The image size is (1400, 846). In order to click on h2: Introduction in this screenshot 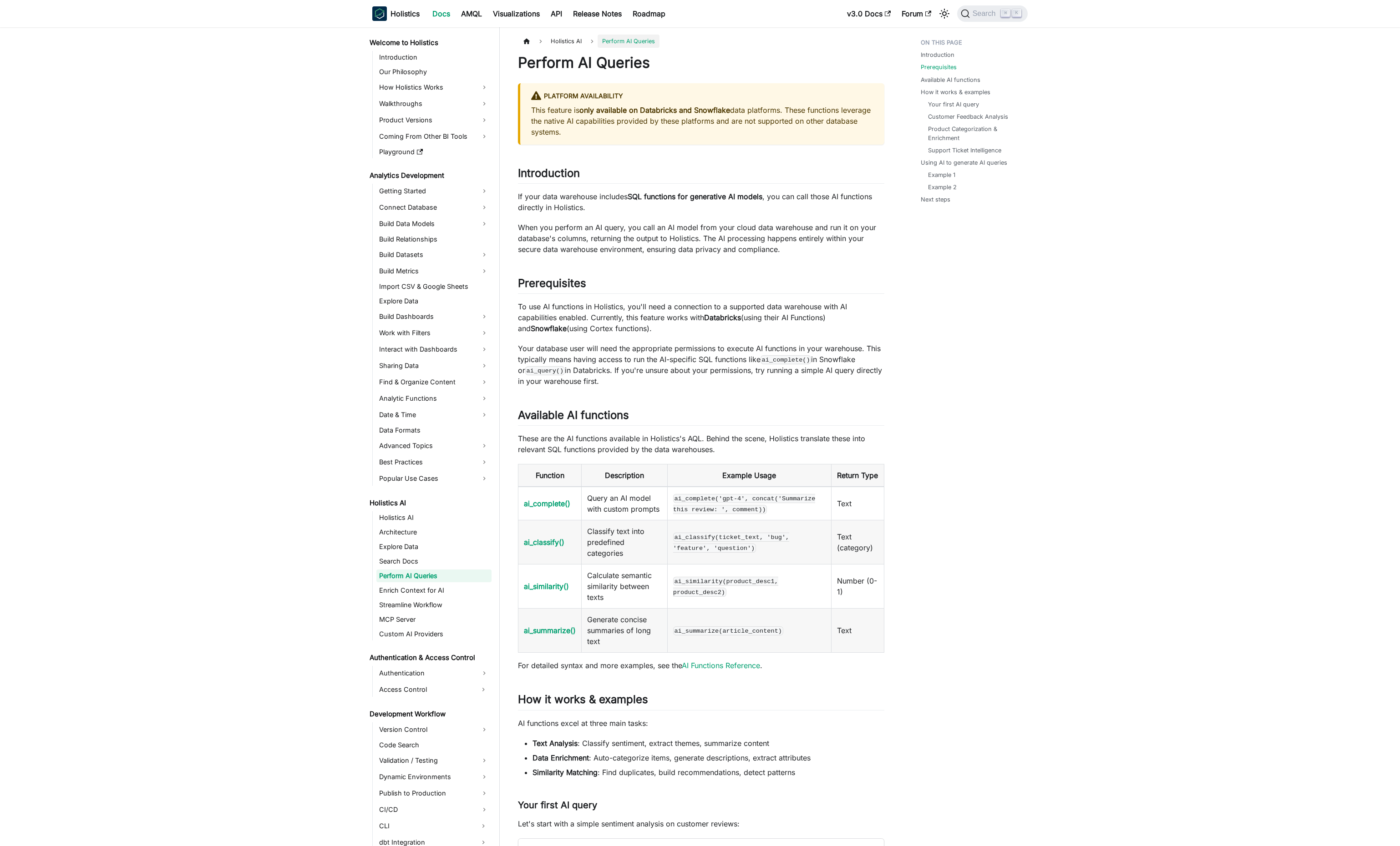, I will do `click(701, 175)`.